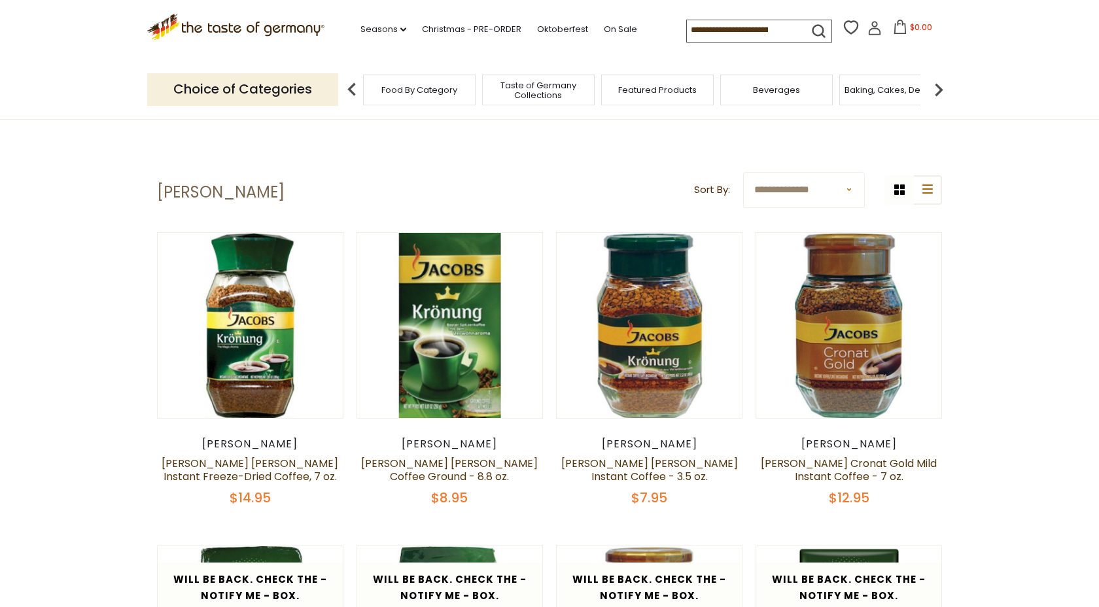  I want to click on span: $14.95, so click(250, 498).